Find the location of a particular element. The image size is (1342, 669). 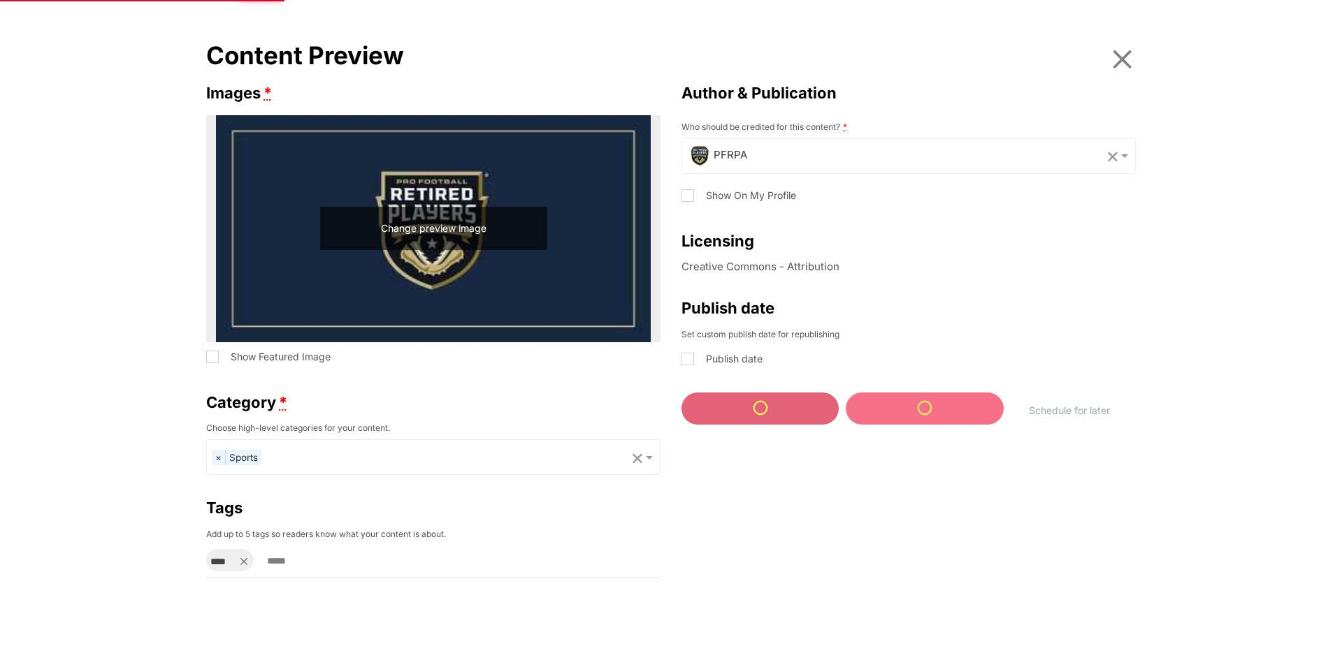

input: + Tag is located at coordinates (316, 561).